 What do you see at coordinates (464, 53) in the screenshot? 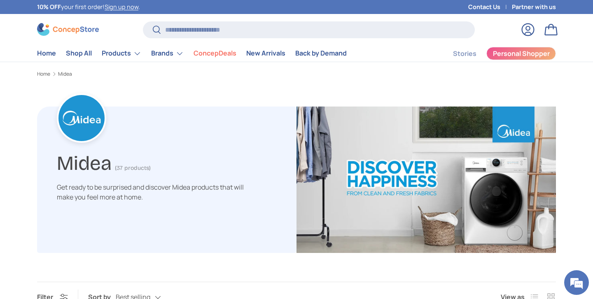
I see `a: Stories` at bounding box center [464, 53].